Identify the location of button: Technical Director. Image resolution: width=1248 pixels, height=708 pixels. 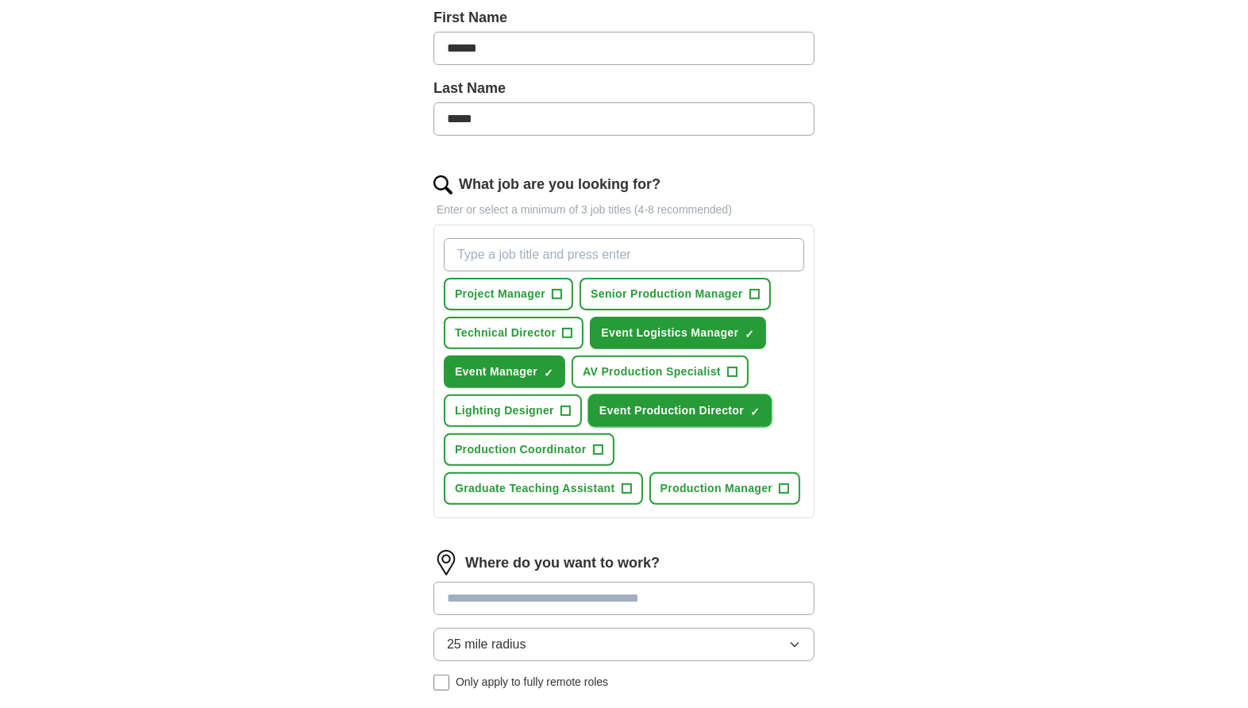
(514, 333).